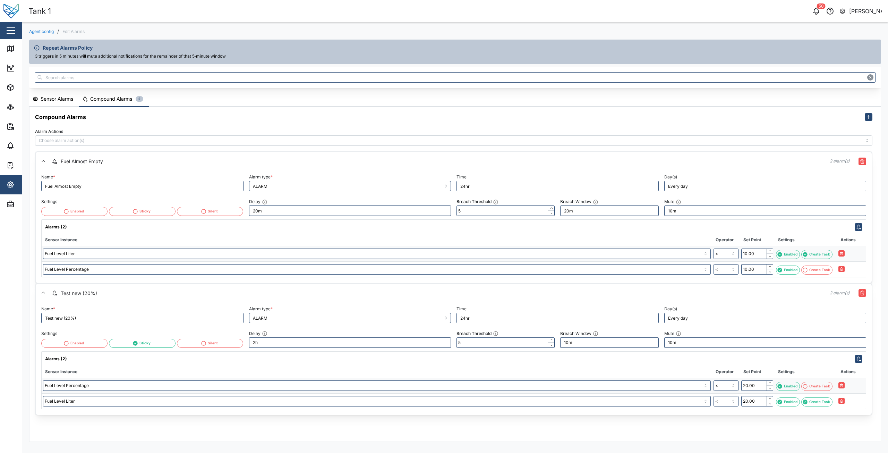 The image size is (888, 453). What do you see at coordinates (41, 32) in the screenshot?
I see `a: Agent config` at bounding box center [41, 32].